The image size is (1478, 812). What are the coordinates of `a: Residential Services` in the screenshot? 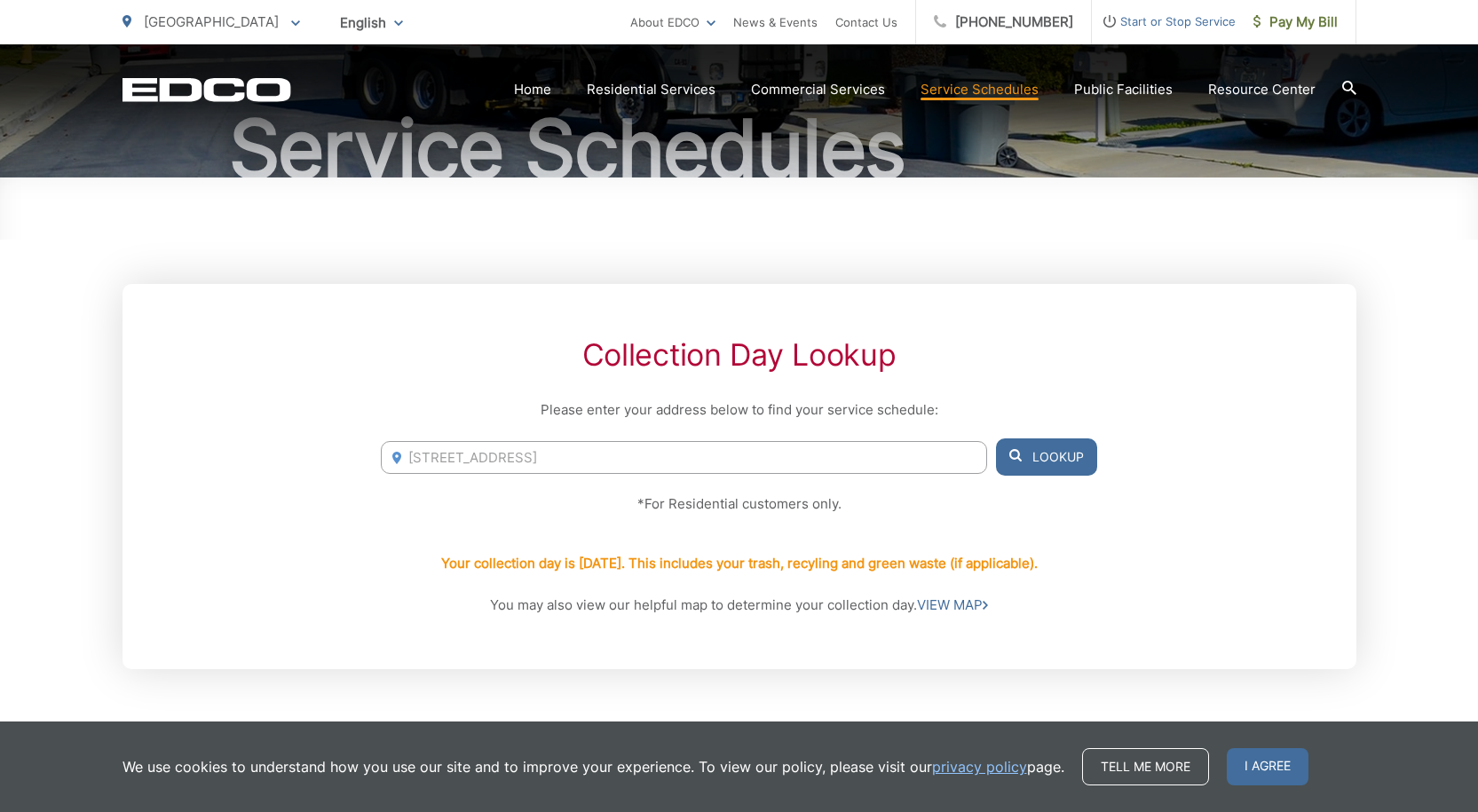 It's located at (651, 89).